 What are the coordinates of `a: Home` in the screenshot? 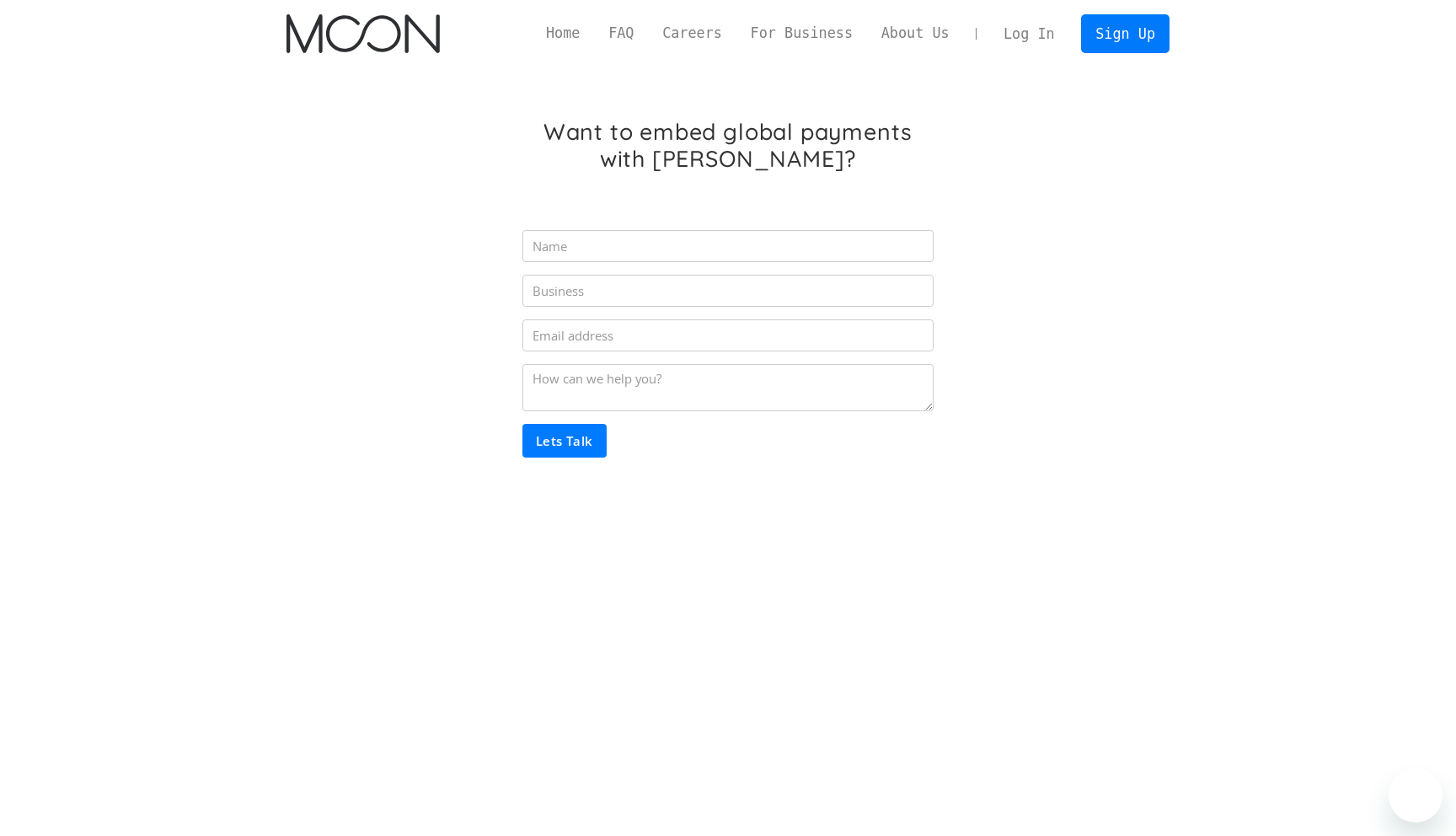 It's located at (563, 33).